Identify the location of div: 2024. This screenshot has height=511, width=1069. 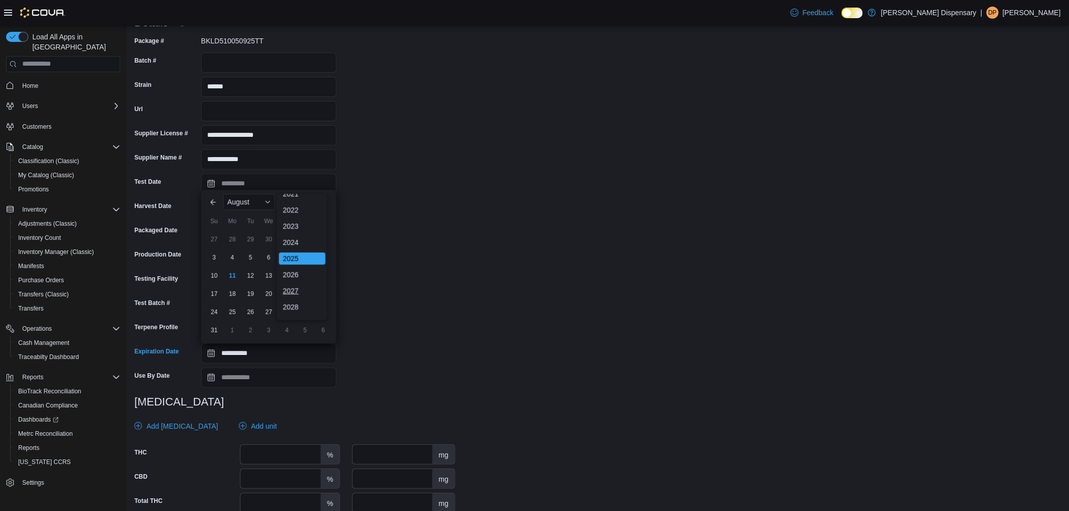
(302, 243).